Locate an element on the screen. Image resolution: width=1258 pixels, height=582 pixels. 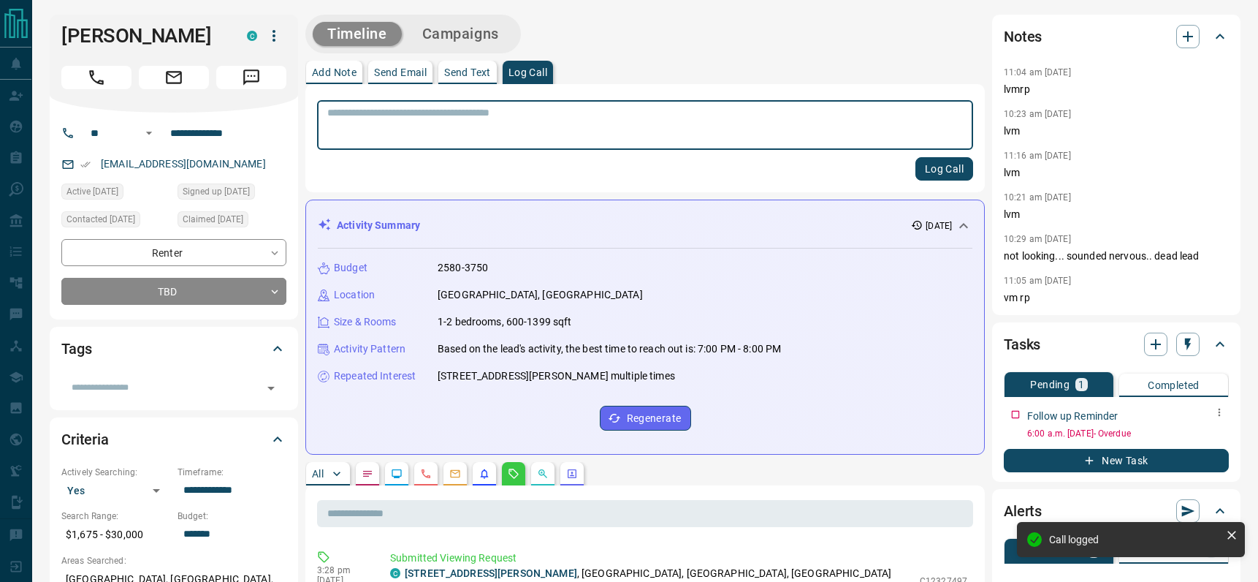
p: 2580-3750 is located at coordinates (462, 267).